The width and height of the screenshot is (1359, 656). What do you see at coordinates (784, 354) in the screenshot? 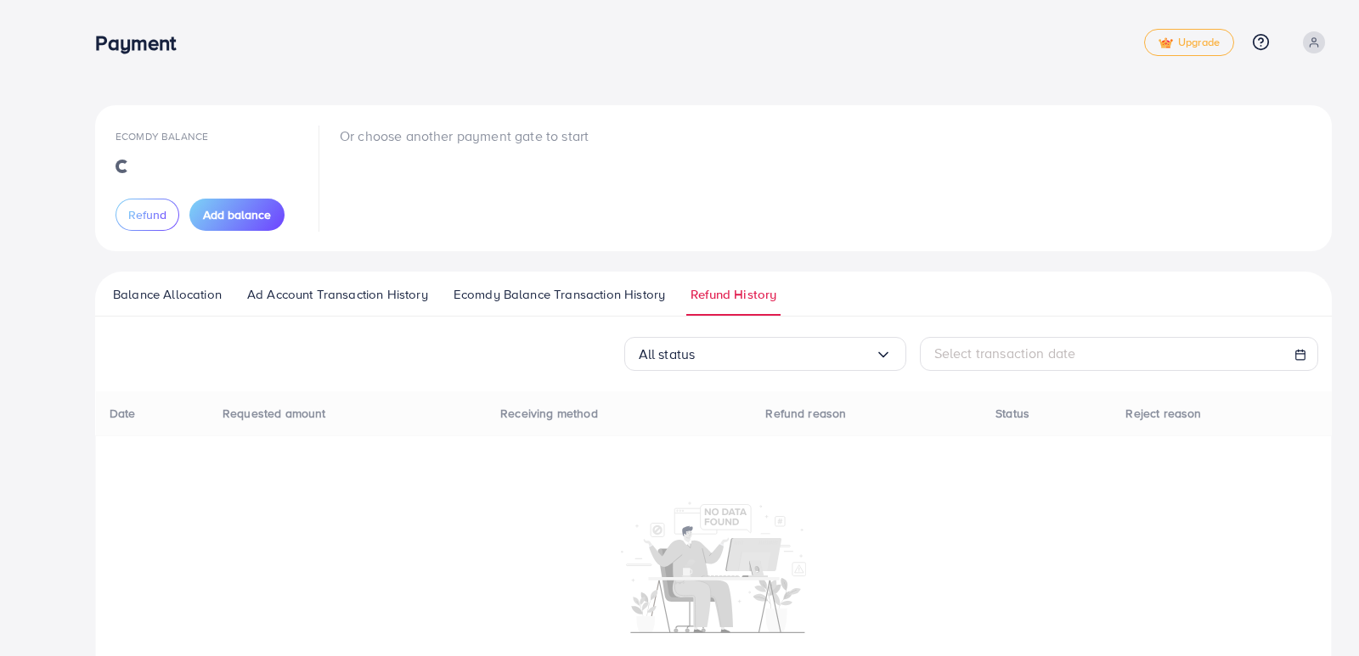
I see `input: Search for option` at bounding box center [784, 354].